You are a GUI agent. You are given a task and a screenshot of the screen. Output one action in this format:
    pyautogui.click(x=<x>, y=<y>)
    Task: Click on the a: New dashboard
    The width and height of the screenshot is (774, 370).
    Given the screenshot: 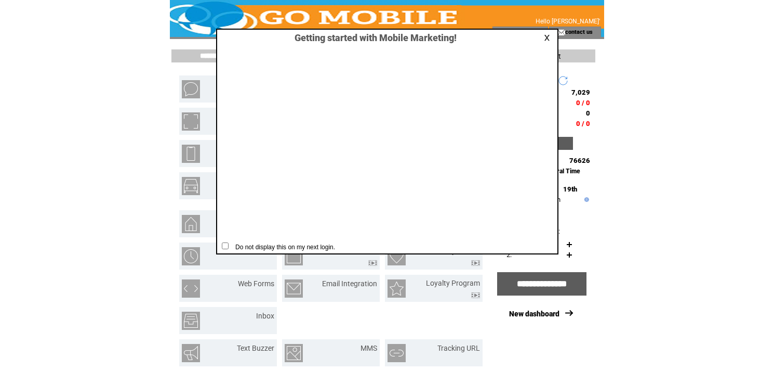 What is the action you would take?
    pyautogui.click(x=534, y=313)
    